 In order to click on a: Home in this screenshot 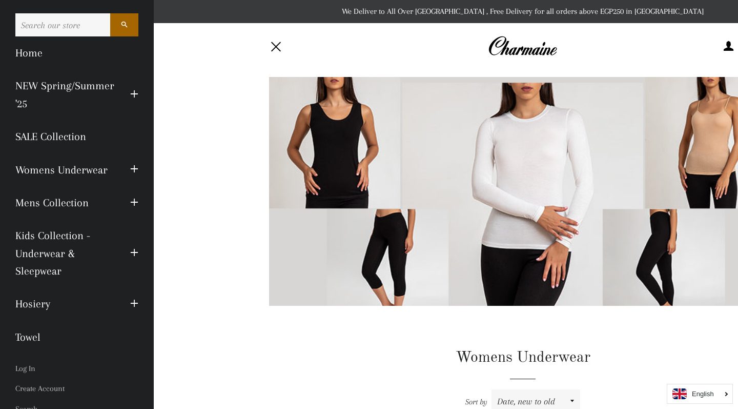, I will do `click(77, 53)`.